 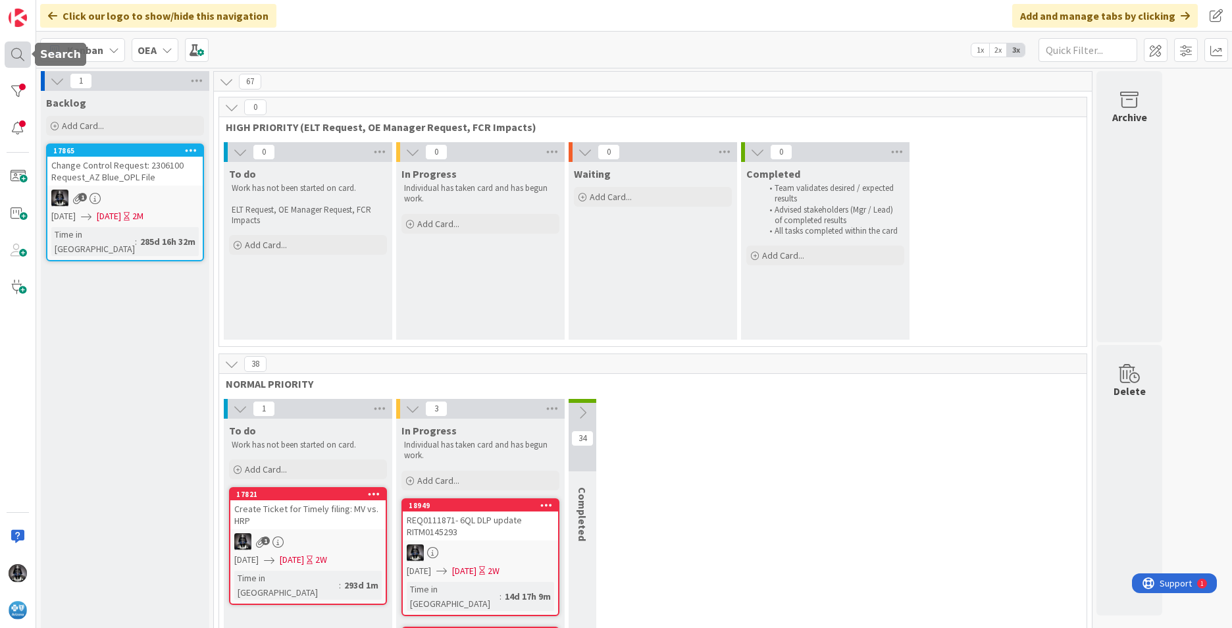 What do you see at coordinates (158, 16) in the screenshot?
I see `div: Click our logo to show/hide this navigation` at bounding box center [158, 16].